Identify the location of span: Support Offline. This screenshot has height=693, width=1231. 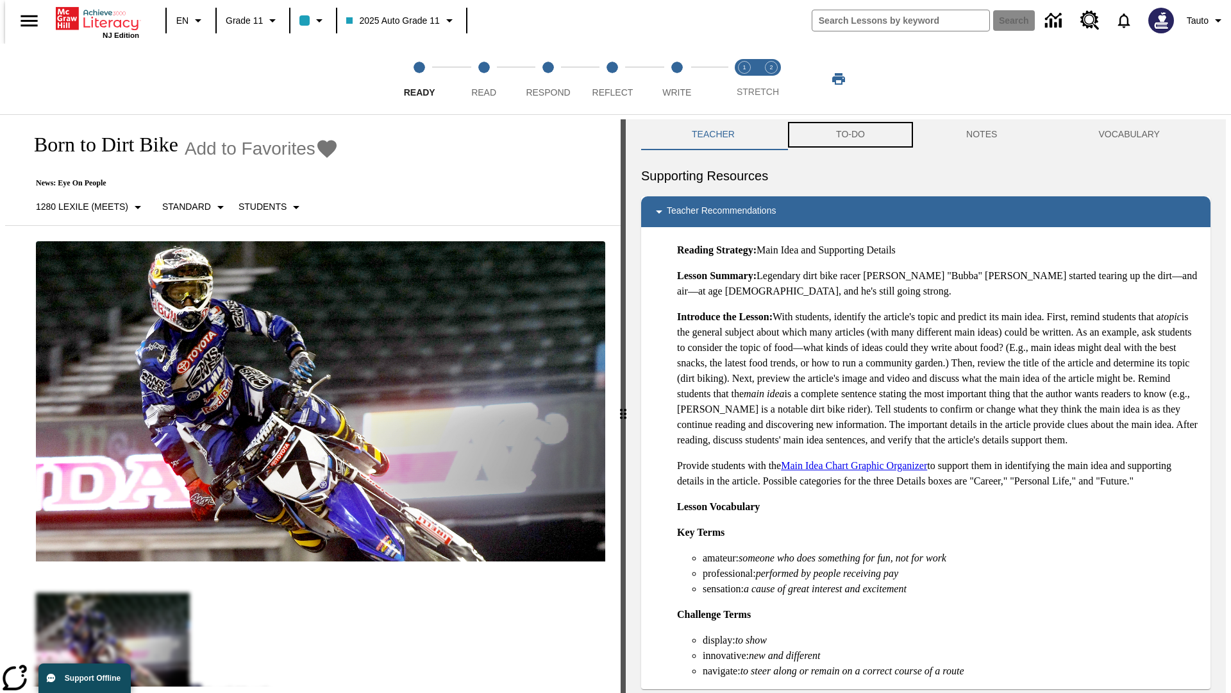
(92, 678).